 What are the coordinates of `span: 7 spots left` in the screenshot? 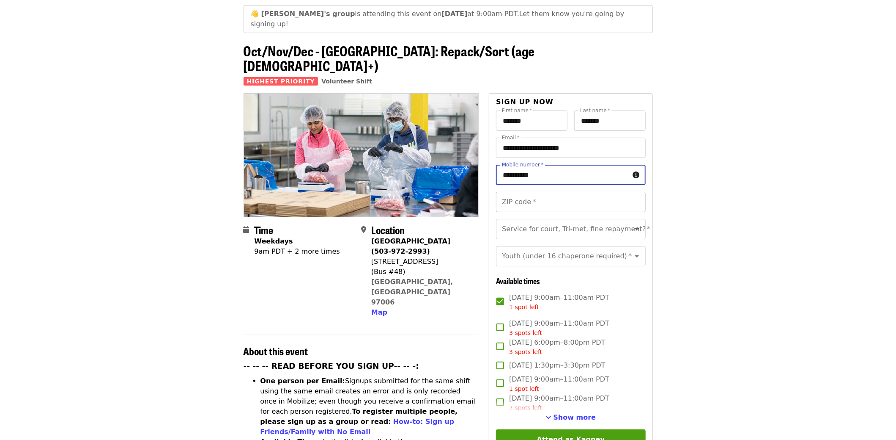 It's located at (526, 407).